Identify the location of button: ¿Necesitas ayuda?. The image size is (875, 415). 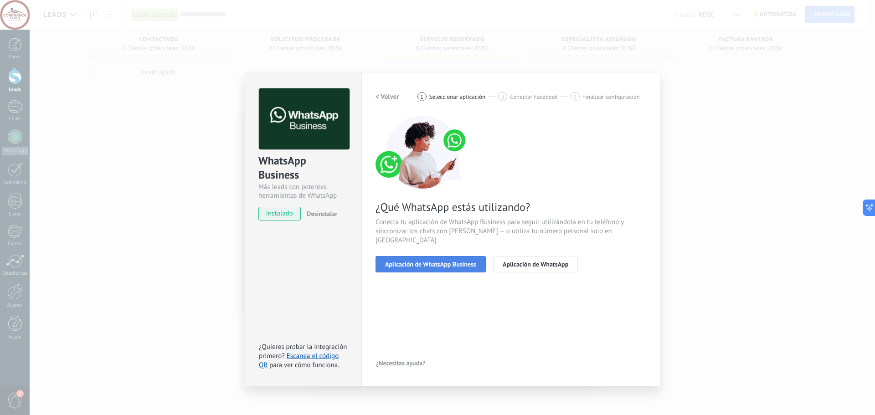
(401, 363).